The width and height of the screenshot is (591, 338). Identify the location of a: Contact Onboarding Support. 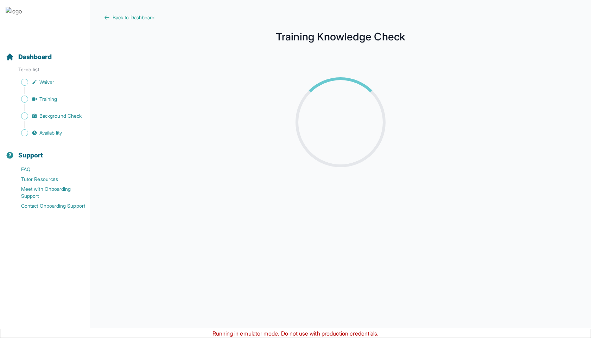
(47, 206).